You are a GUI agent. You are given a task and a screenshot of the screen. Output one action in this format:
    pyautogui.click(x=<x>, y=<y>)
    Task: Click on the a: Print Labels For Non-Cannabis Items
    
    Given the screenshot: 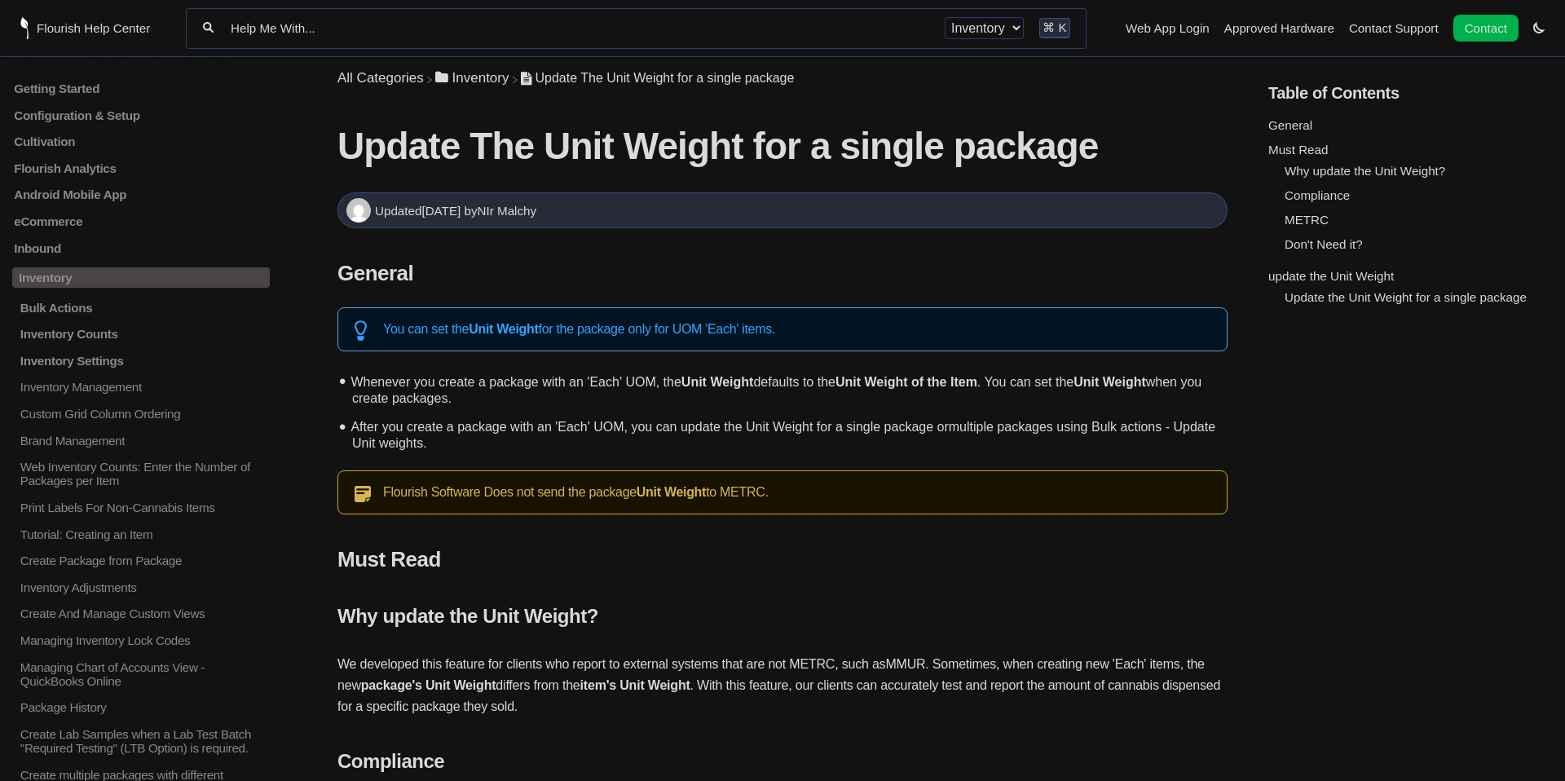 What is the action you would take?
    pyautogui.click(x=141, y=507)
    